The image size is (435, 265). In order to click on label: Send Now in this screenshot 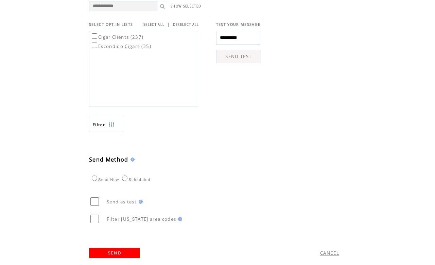, I will do `click(104, 180)`.